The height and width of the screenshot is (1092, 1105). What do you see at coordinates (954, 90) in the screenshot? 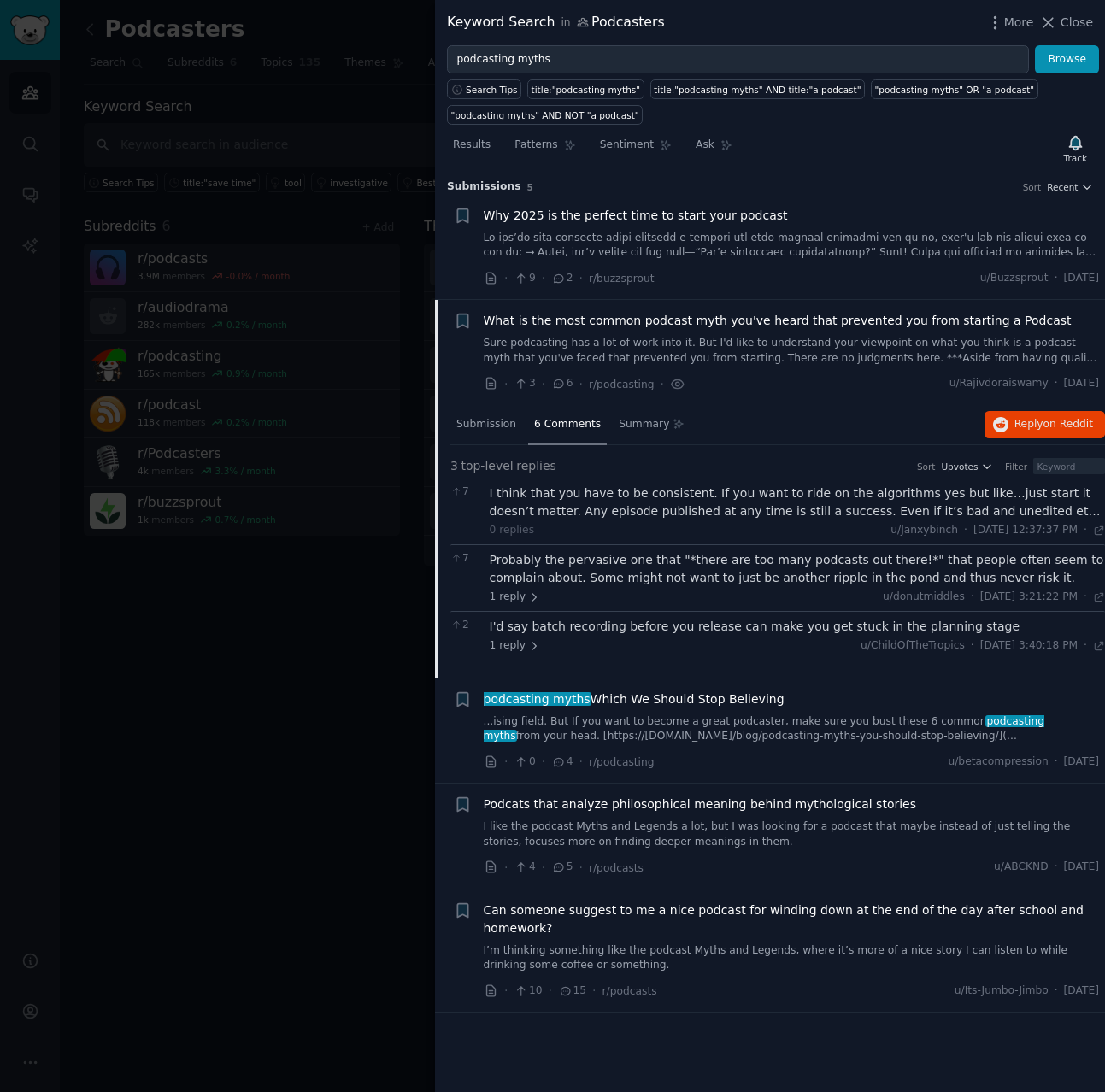
I see `div: "podcasting myths" OR "a podcast"` at bounding box center [954, 90].